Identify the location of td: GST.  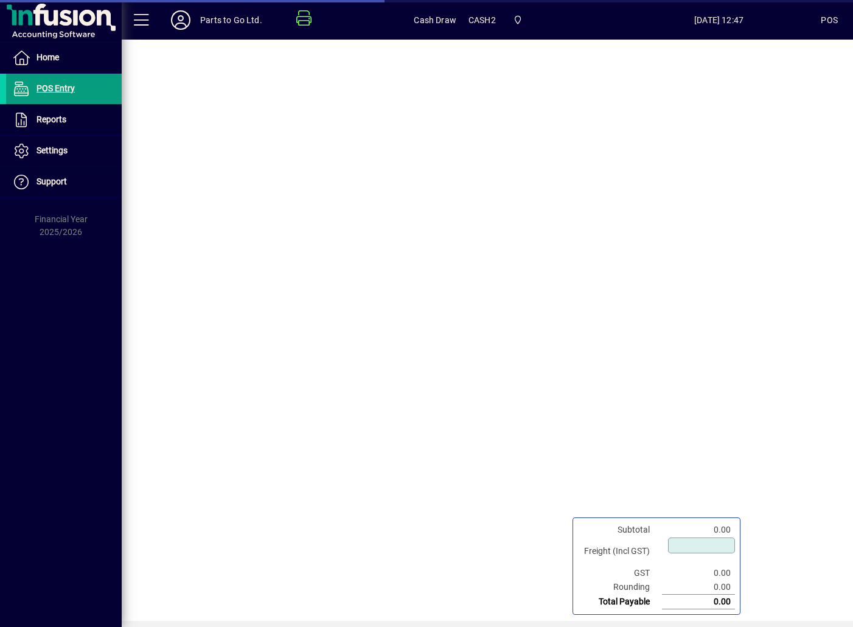
(620, 572).